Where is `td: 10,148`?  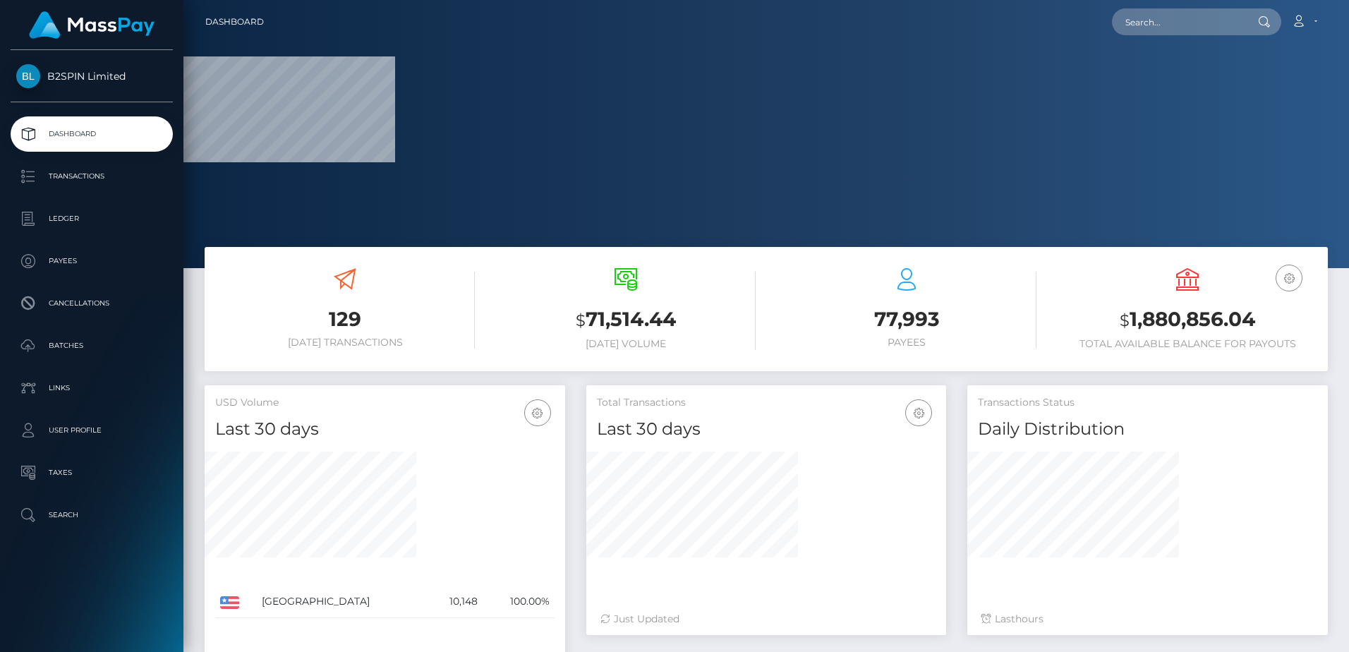
td: 10,148 is located at coordinates (455, 602).